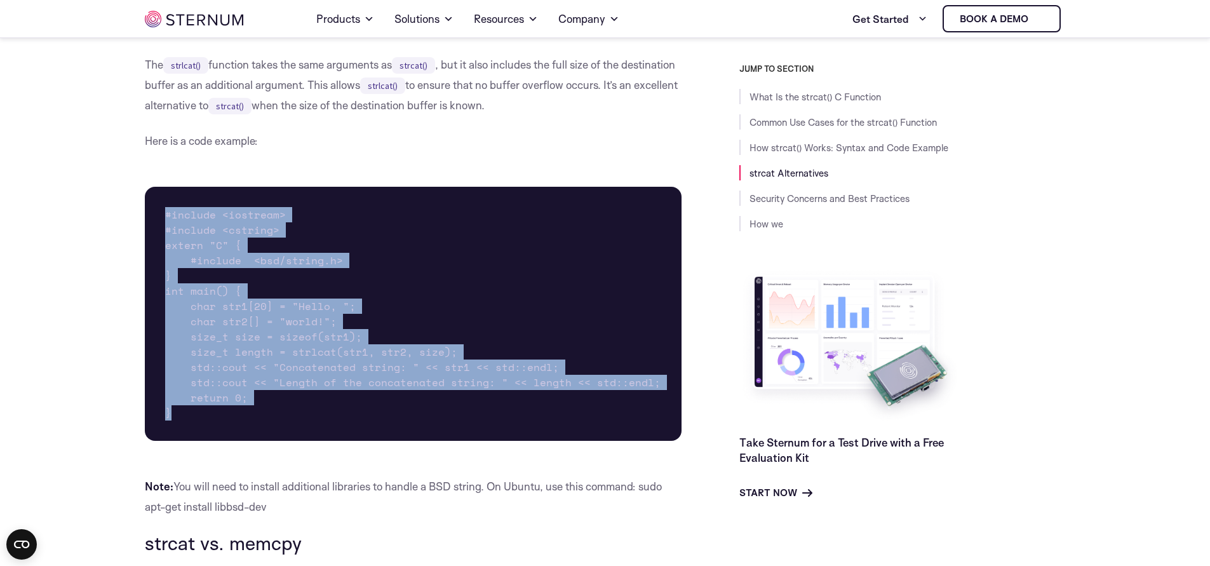 This screenshot has width=1210, height=566. What do you see at coordinates (890, 19) in the screenshot?
I see `a: Get Started` at bounding box center [890, 19].